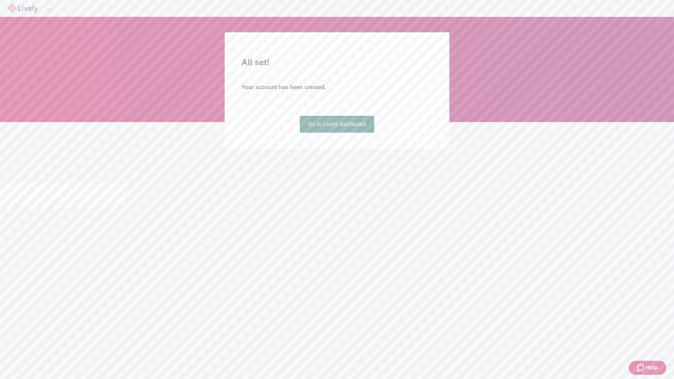 This screenshot has width=674, height=379. I want to click on button: Zendesk support iconHelp, so click(647, 368).